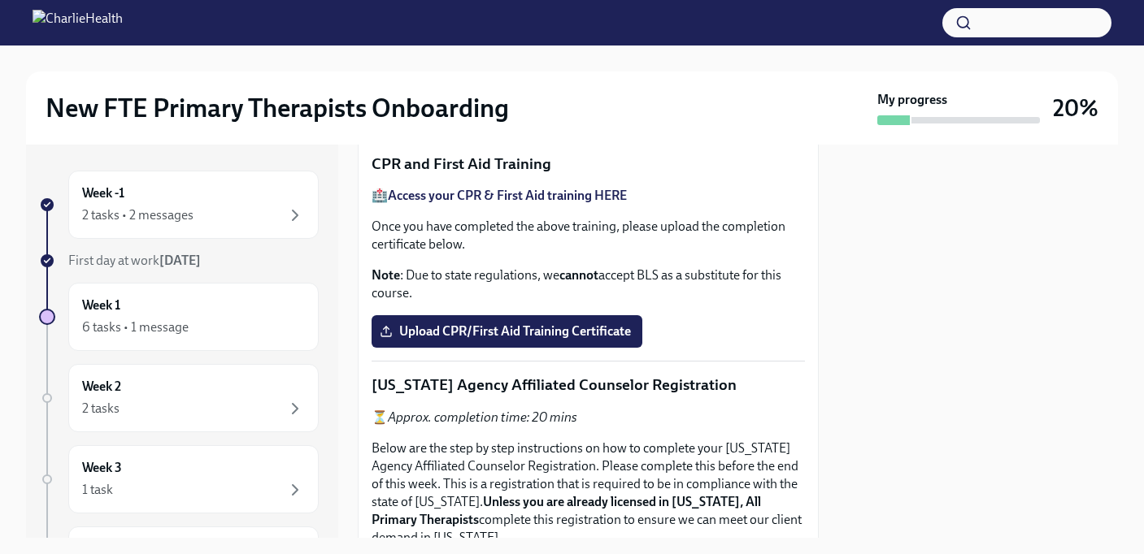 This screenshot has height=554, width=1144. What do you see at coordinates (102, 468) in the screenshot?
I see `h6: Week 3` at bounding box center [102, 468].